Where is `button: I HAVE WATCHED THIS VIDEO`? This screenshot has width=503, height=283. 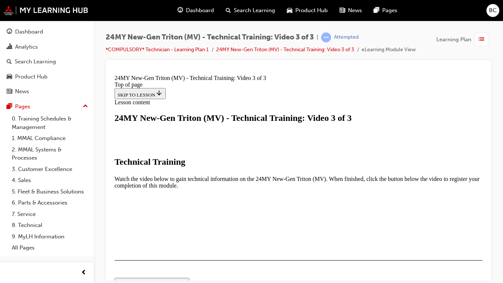
button: I HAVE WATCHED THIS VIDEO is located at coordinates (40, 210).